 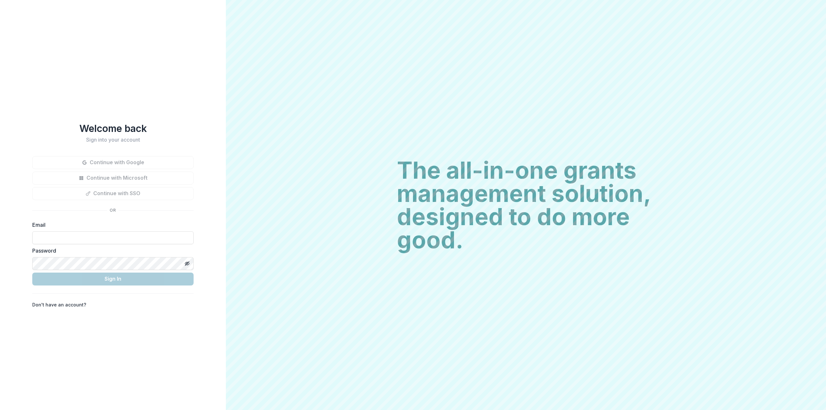 I want to click on button: Toggle password visibility, so click(x=187, y=264).